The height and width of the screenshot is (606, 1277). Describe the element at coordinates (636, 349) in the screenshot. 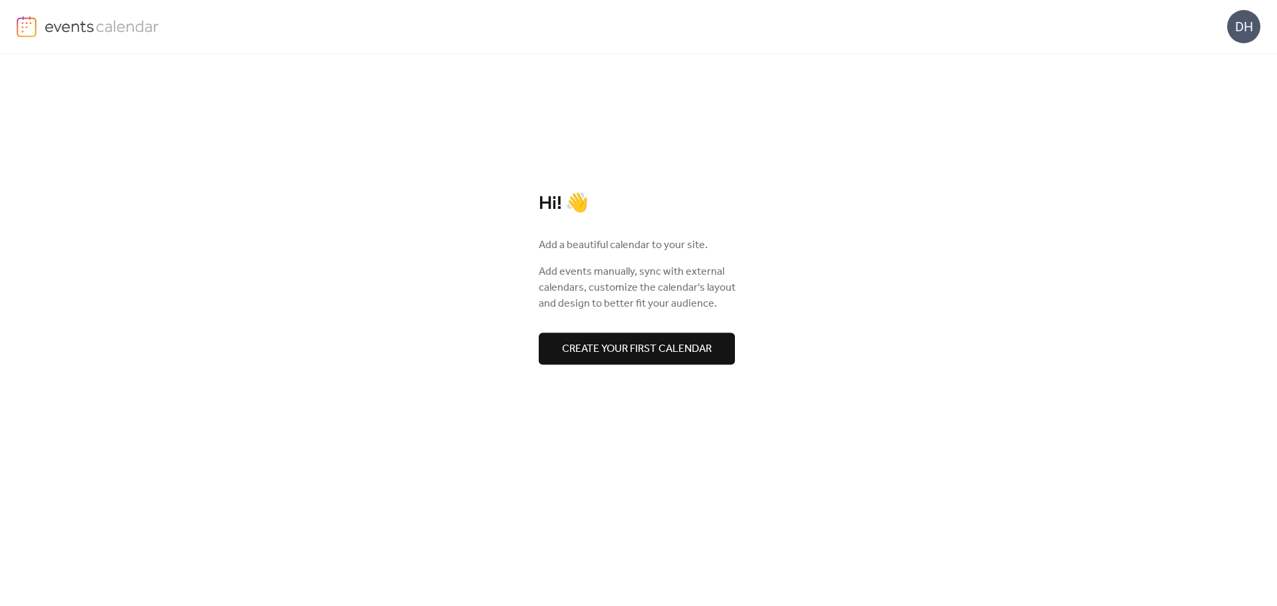

I see `span: Create your first calendar` at that location.